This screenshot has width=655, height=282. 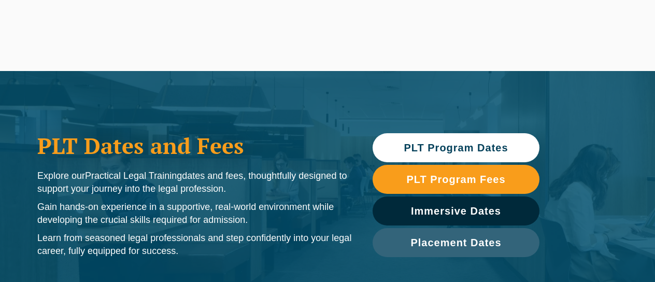 I want to click on h1: PLT Dates and Fees, so click(x=194, y=146).